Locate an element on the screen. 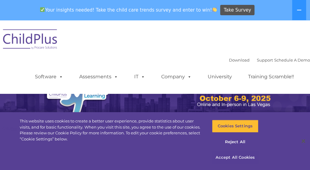  a: Take Survey is located at coordinates (237, 10).